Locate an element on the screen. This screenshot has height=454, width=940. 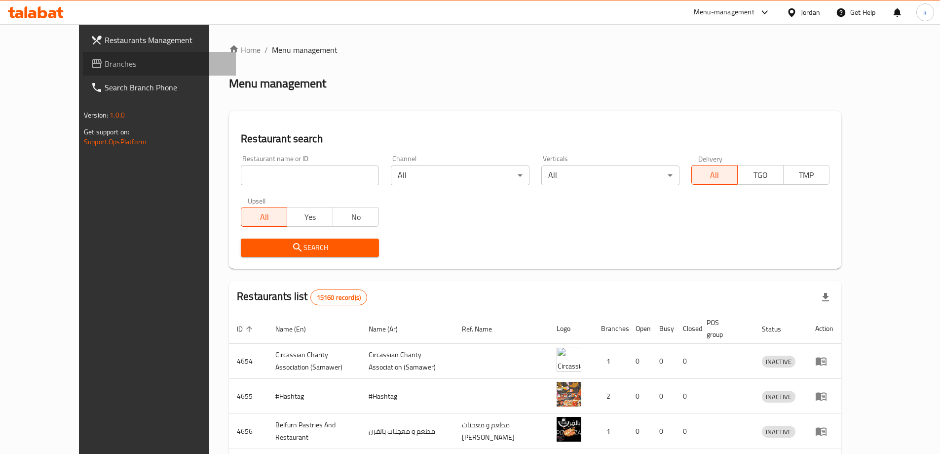
span: ID is located at coordinates (246, 329).